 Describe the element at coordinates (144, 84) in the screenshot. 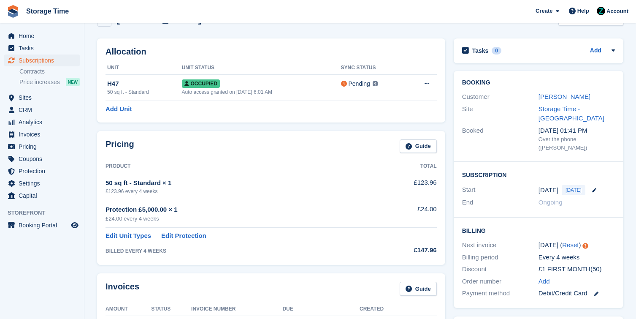

I see `div: H47` at that location.